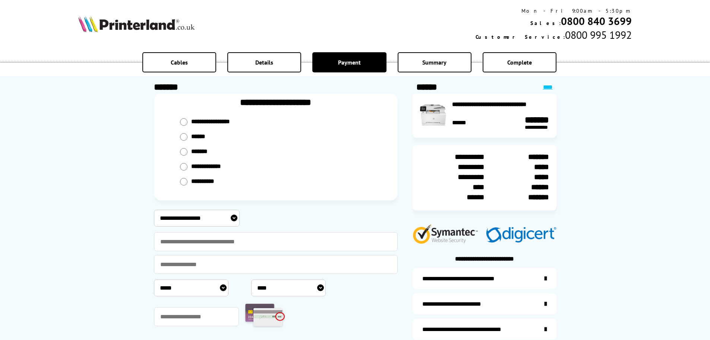  I want to click on span: Summary, so click(434, 62).